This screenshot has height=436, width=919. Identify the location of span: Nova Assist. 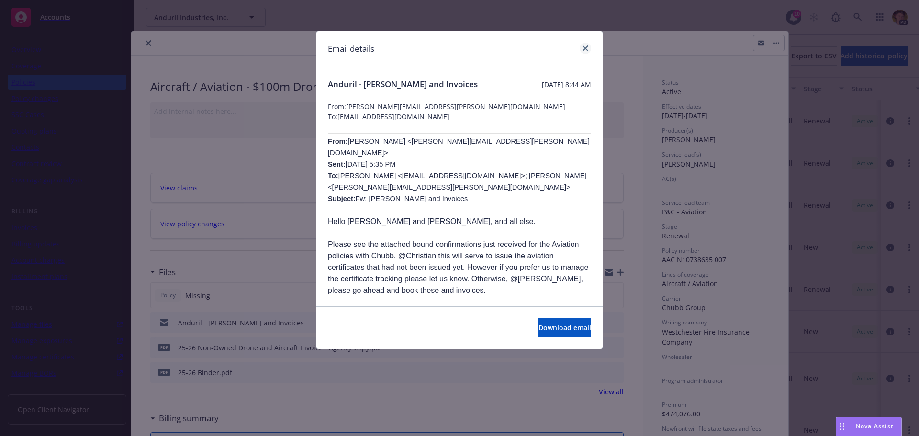
(875, 426).